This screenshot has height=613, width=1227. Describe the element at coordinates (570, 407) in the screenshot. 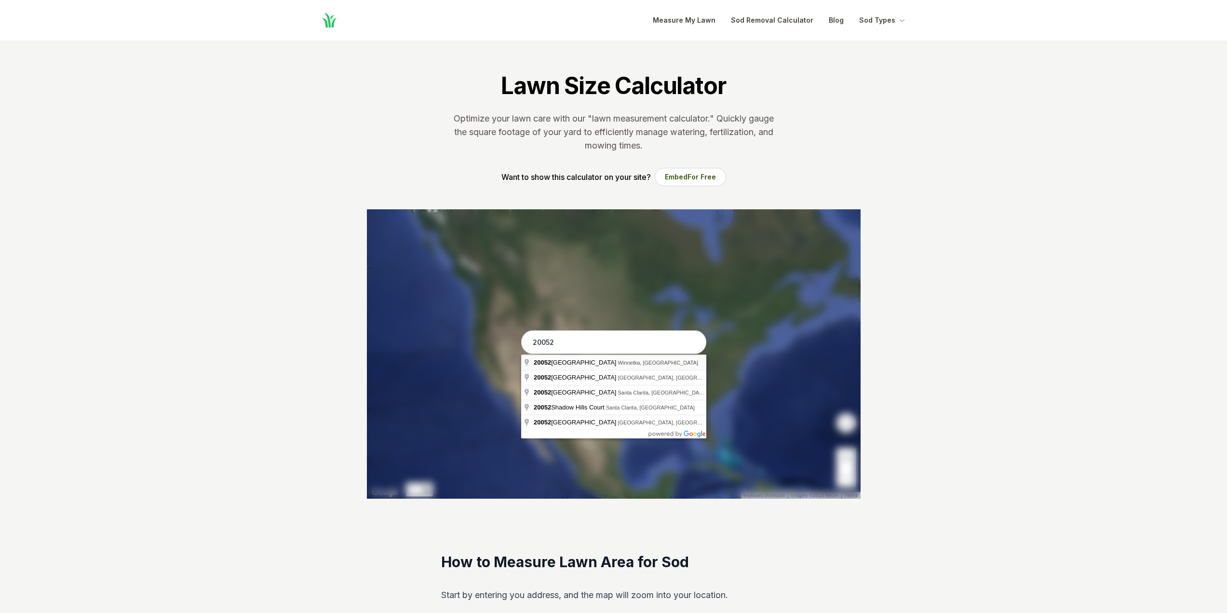

I see `span: Shadow Hills Court` at that location.